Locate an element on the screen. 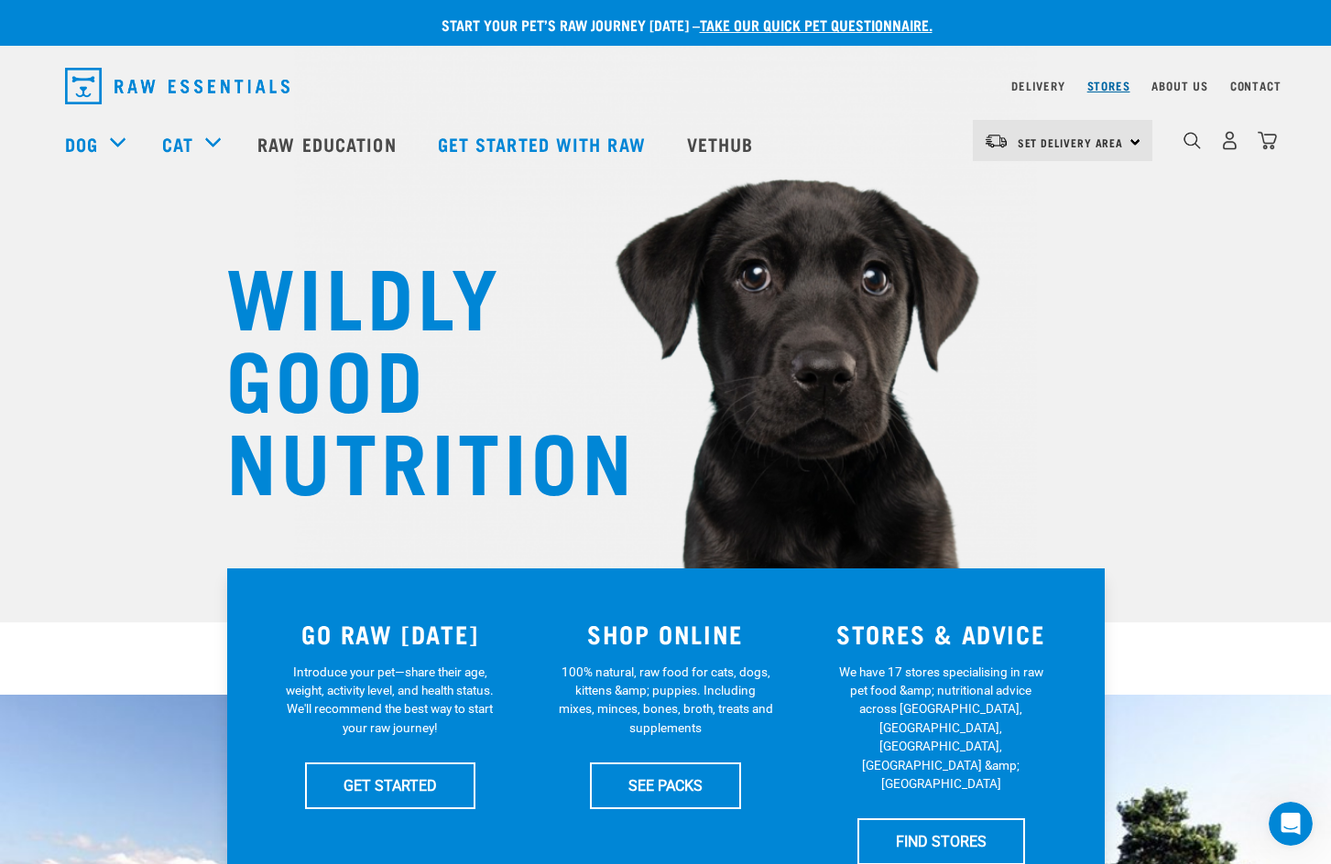 This screenshot has height=864, width=1331. a: Get started with Raw is located at coordinates (544, 144).